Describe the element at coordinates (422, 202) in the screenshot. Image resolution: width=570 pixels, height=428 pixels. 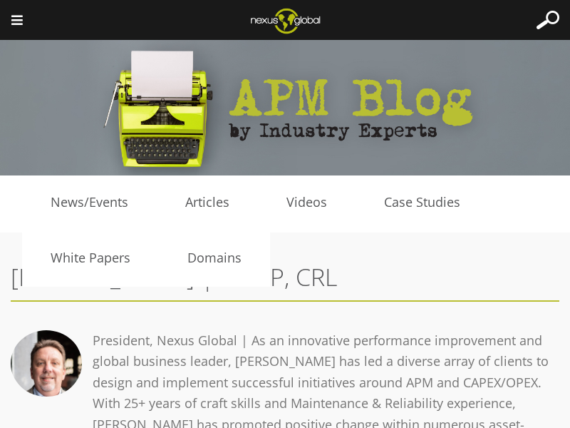
I see `a: Case Studies` at that location.